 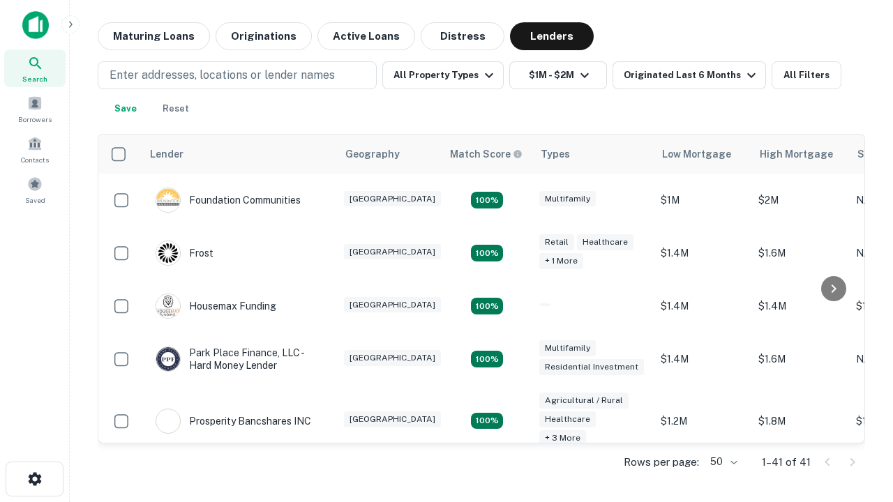 I want to click on div: Capitalize uses an advanced AI algorithm to match your search with the best lender. The match sco..., so click(x=486, y=154).